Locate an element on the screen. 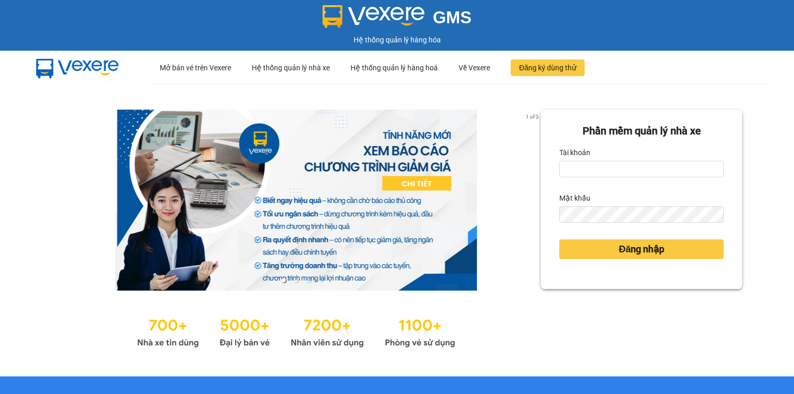  button: Đăng nhập is located at coordinates (642, 249).